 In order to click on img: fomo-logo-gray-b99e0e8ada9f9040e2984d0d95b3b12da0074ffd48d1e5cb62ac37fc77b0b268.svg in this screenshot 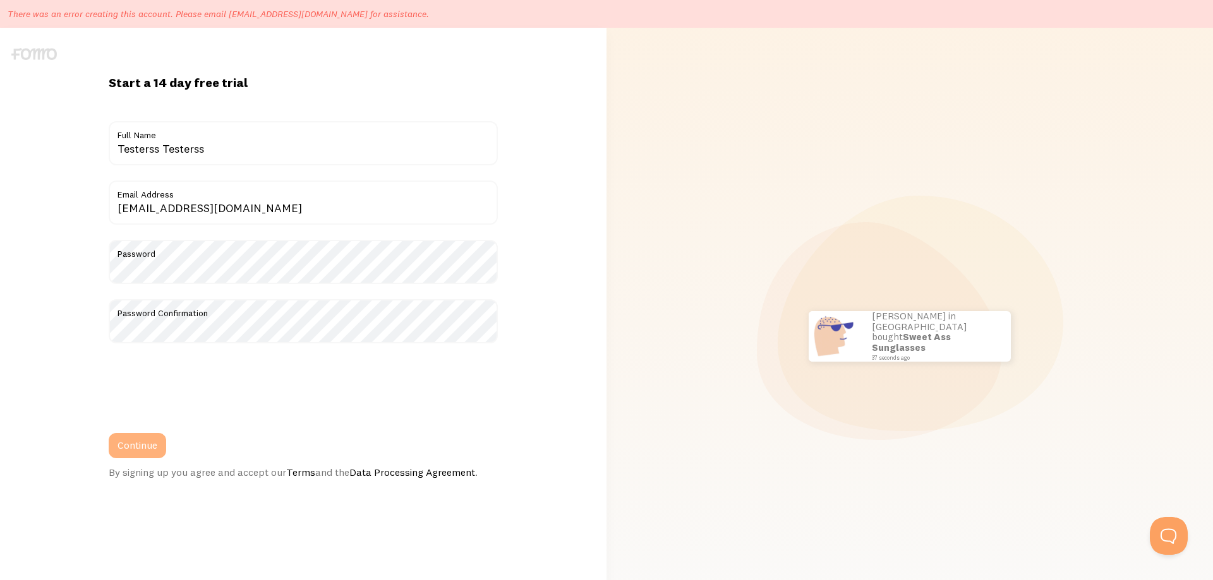, I will do `click(34, 54)`.